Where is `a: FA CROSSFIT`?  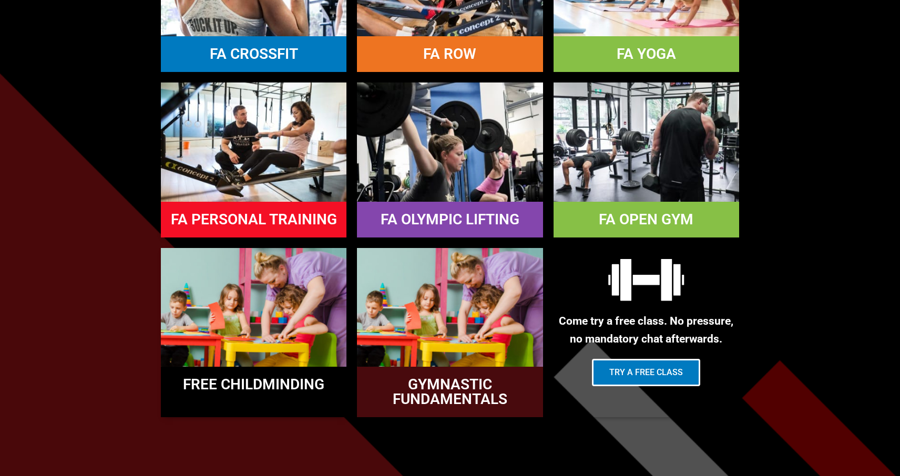
a: FA CROSSFIT is located at coordinates (254, 54).